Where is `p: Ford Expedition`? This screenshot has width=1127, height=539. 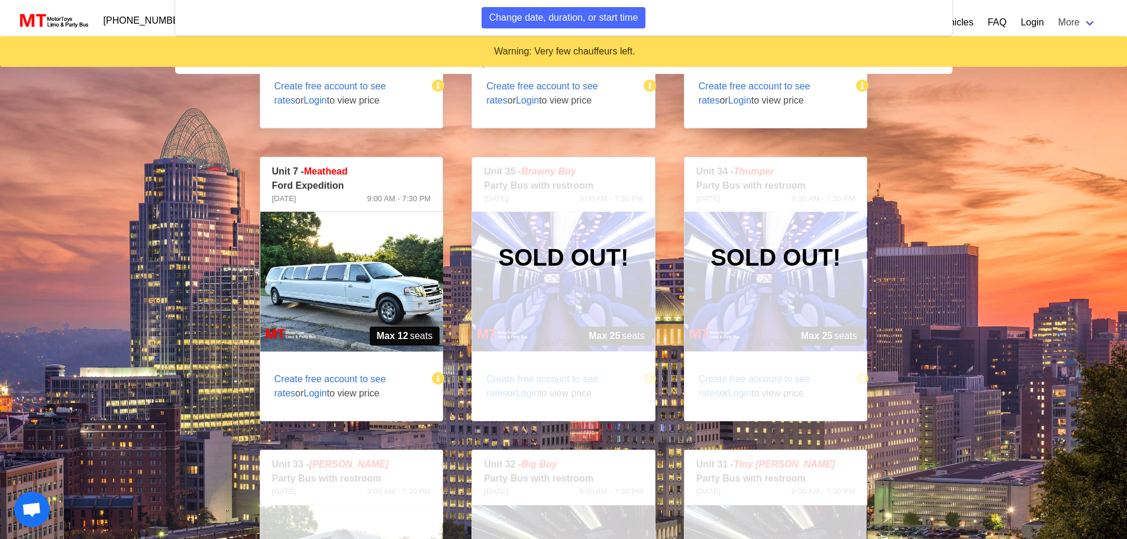
p: Ford Expedition is located at coordinates (351, 186).